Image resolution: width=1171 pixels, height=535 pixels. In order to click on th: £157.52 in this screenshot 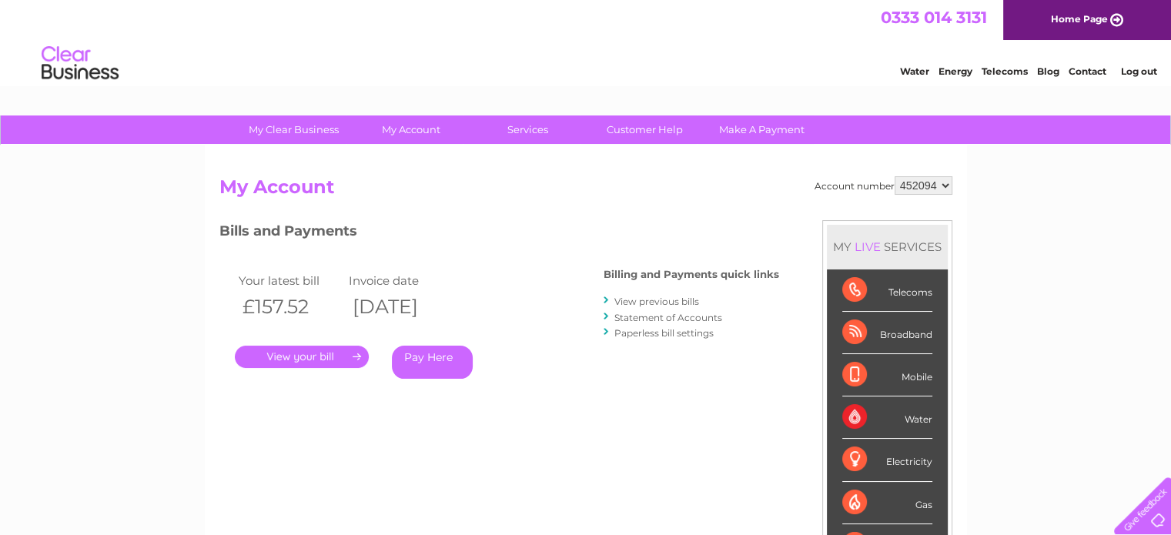, I will do `click(290, 306)`.